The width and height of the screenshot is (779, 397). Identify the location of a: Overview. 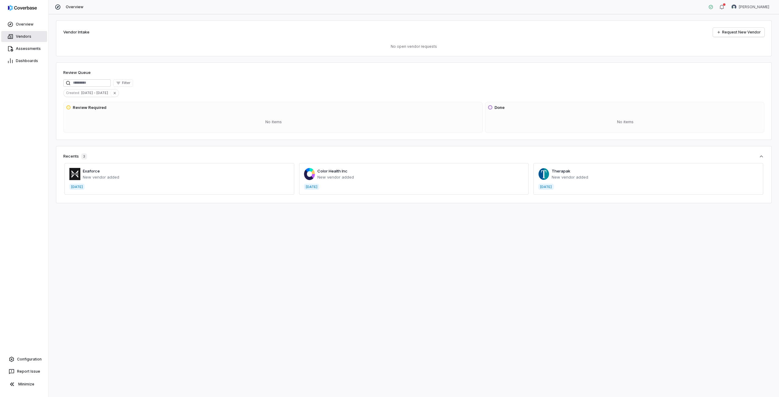
(24, 24).